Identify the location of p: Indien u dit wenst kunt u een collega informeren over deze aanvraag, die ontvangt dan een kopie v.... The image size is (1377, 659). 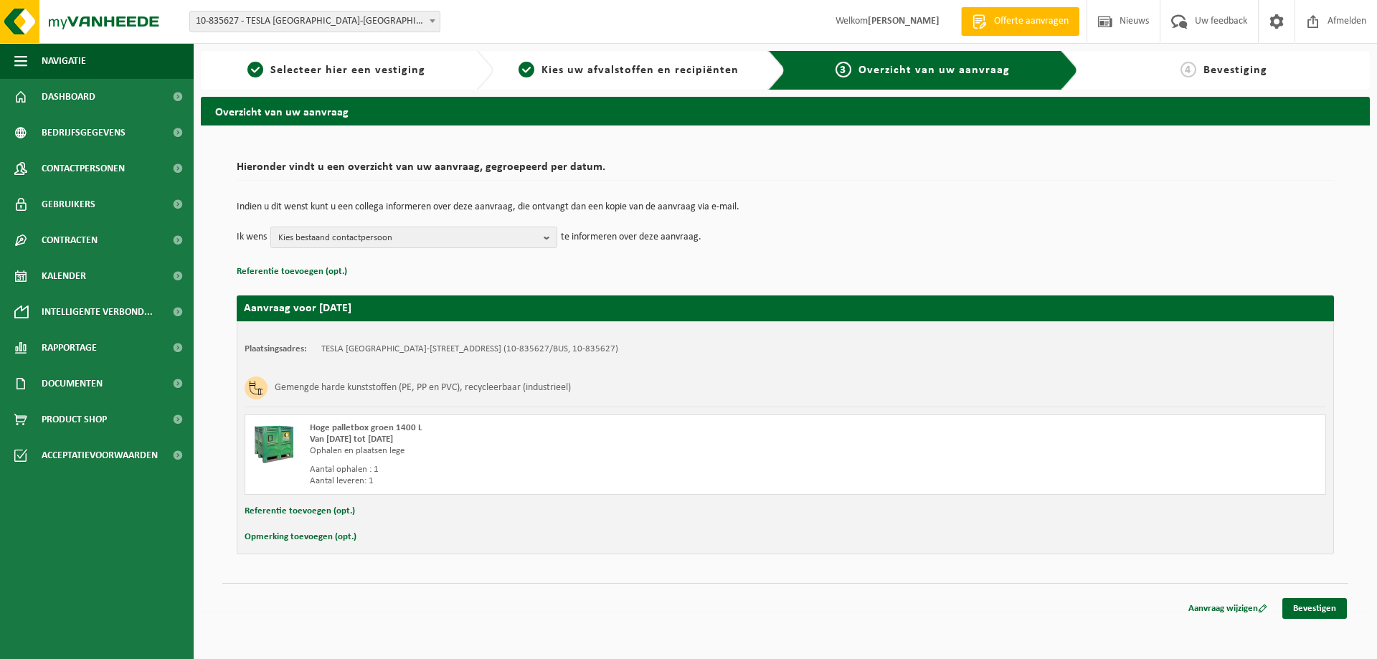
(785, 207).